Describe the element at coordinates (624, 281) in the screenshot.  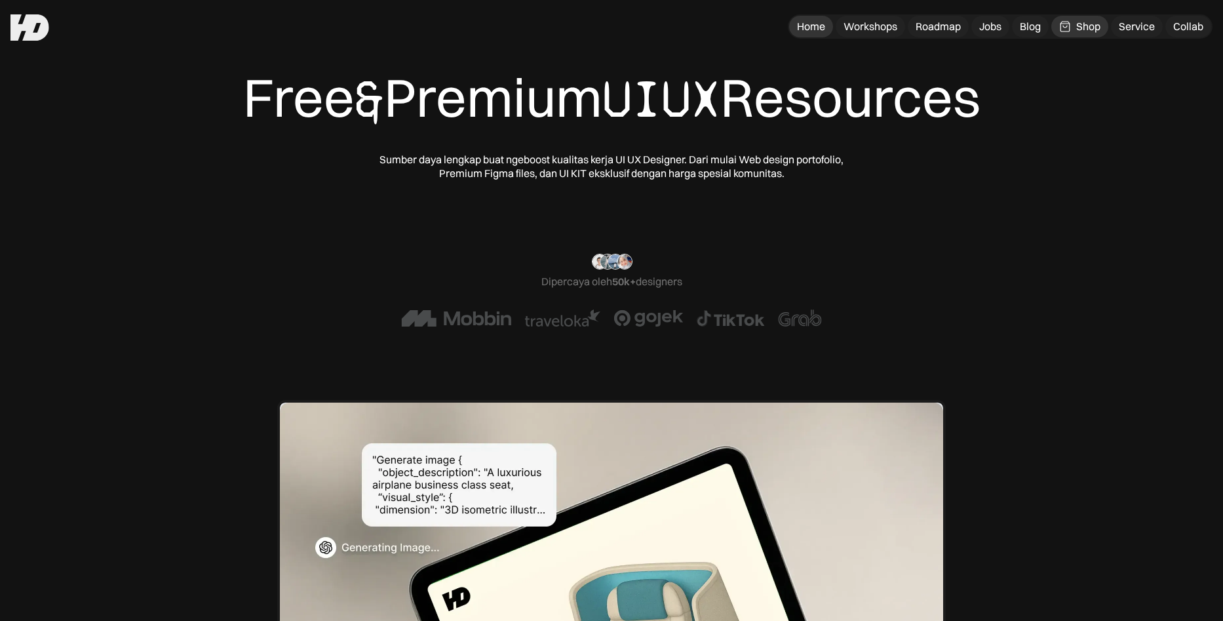
I see `span: 50k+` at that location.